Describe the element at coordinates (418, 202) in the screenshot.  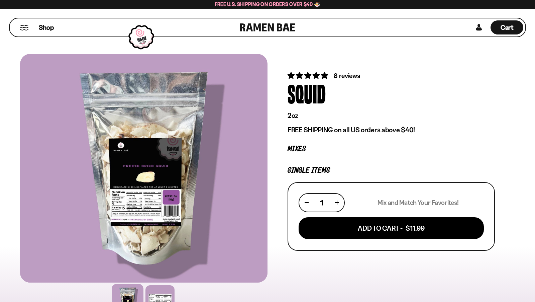
I see `p: Mix and Match Your Favorites!` at that location.